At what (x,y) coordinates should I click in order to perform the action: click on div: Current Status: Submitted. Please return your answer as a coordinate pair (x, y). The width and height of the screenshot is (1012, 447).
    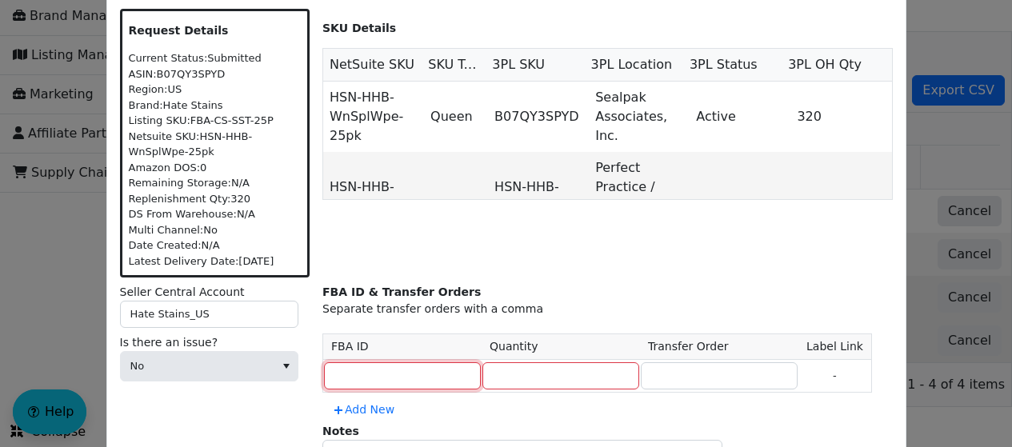
    Looking at the image, I should click on (215, 58).